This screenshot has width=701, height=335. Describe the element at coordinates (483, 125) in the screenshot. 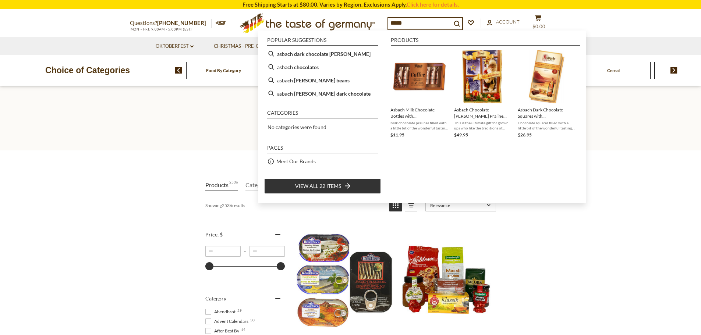

I see `span: This is the ultimate gift for grown ups who like the traditions of December: an advent calendar f...` at that location.